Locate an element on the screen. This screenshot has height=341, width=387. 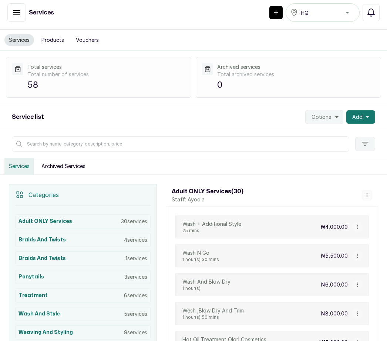
h1: Services is located at coordinates (41, 13).